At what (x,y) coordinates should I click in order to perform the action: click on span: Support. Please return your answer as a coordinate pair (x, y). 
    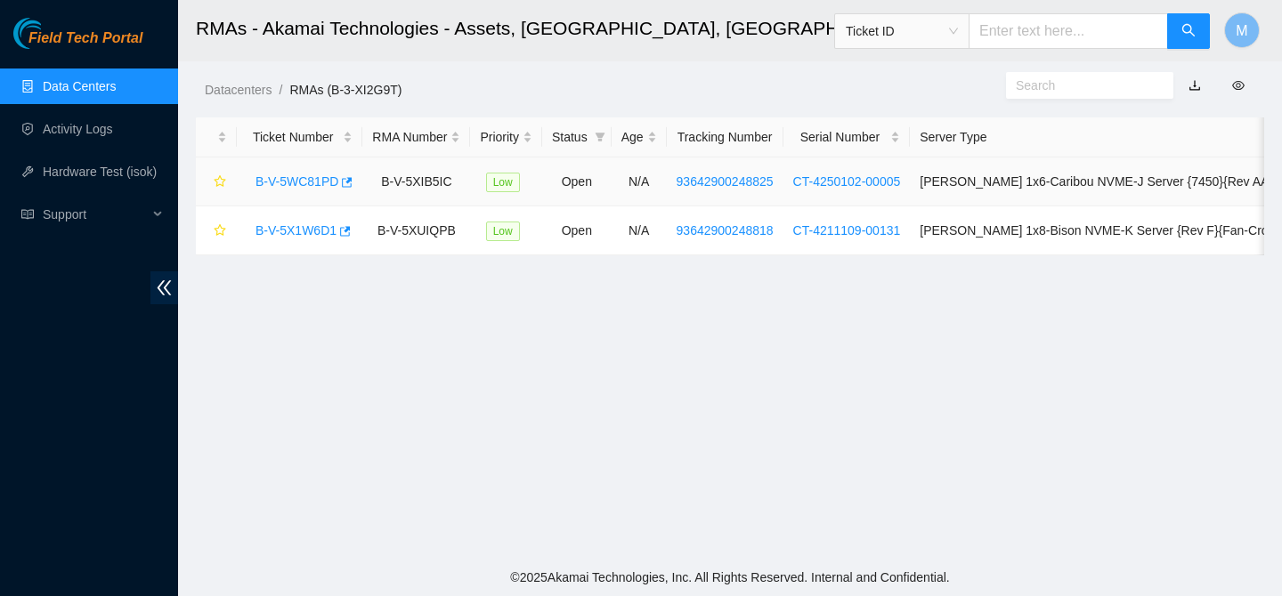
    Looking at the image, I should click on (95, 215).